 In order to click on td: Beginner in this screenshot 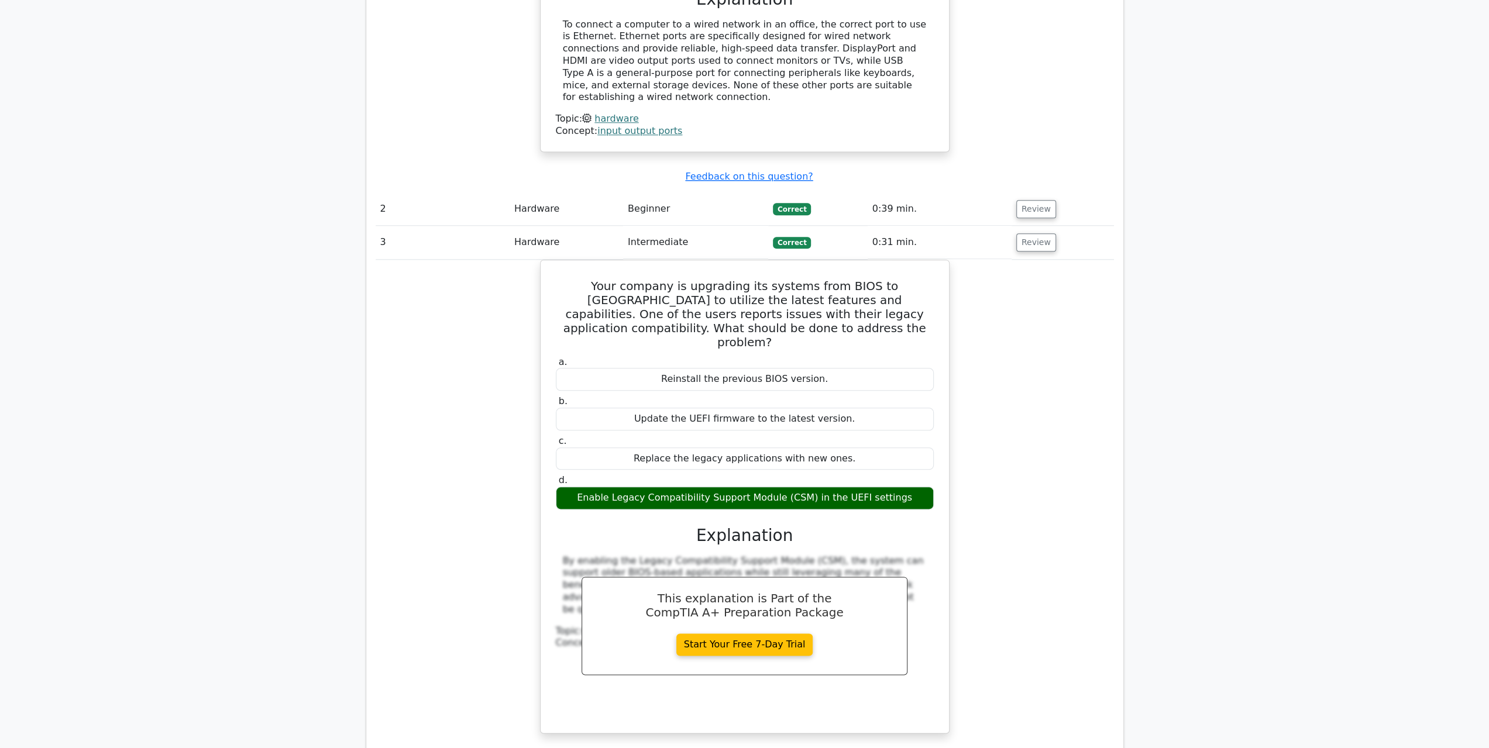, I will do `click(696, 209)`.